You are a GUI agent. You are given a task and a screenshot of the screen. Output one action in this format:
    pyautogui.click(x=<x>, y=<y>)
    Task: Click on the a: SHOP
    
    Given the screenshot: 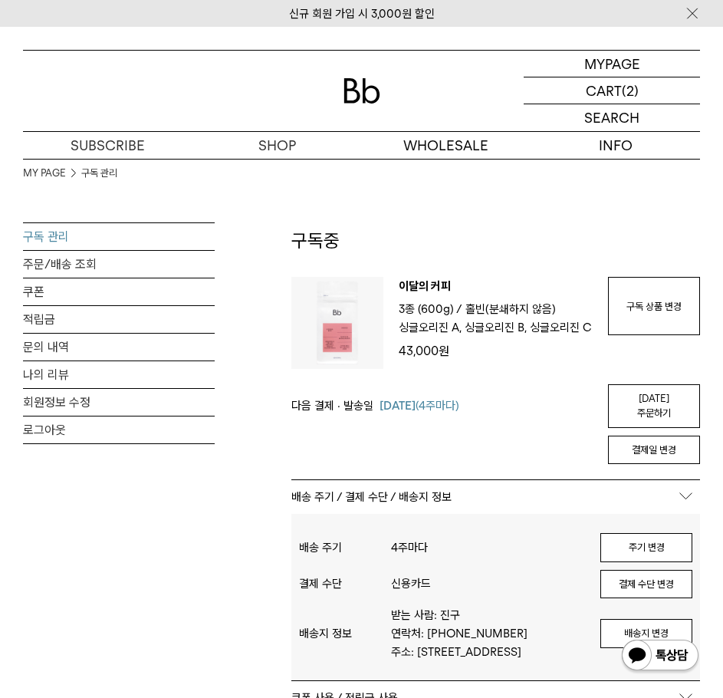 What is the action you would take?
    pyautogui.click(x=277, y=145)
    